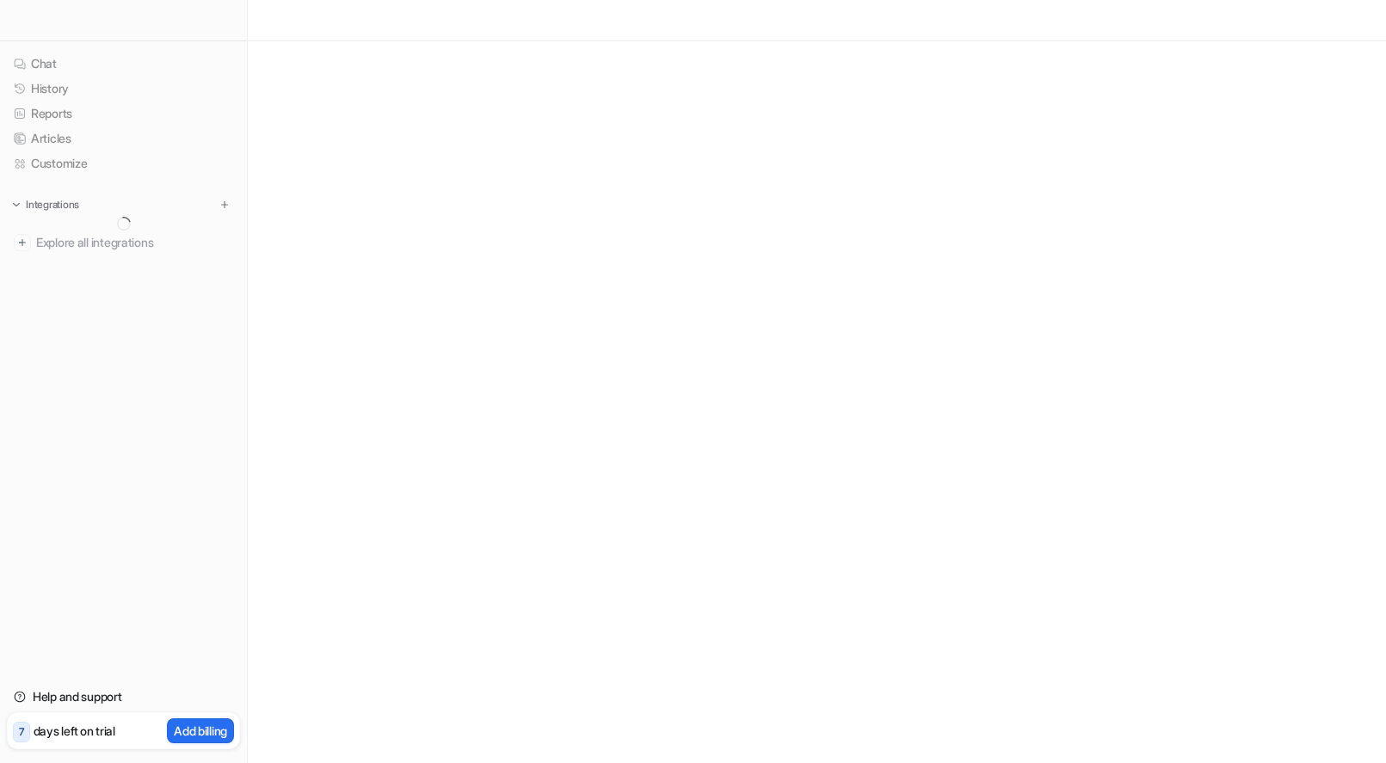  What do you see at coordinates (123, 64) in the screenshot?
I see `a: Chat` at bounding box center [123, 64].